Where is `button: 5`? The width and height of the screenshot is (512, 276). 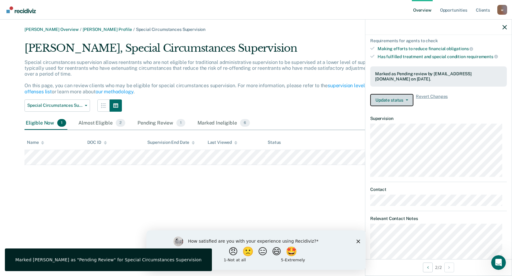 button: 5 is located at coordinates (146, 21).